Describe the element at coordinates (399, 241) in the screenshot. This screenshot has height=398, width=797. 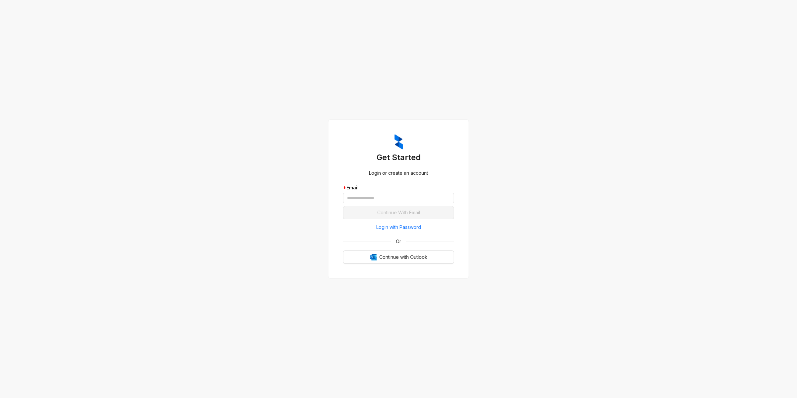
I see `span: Or` at that location.